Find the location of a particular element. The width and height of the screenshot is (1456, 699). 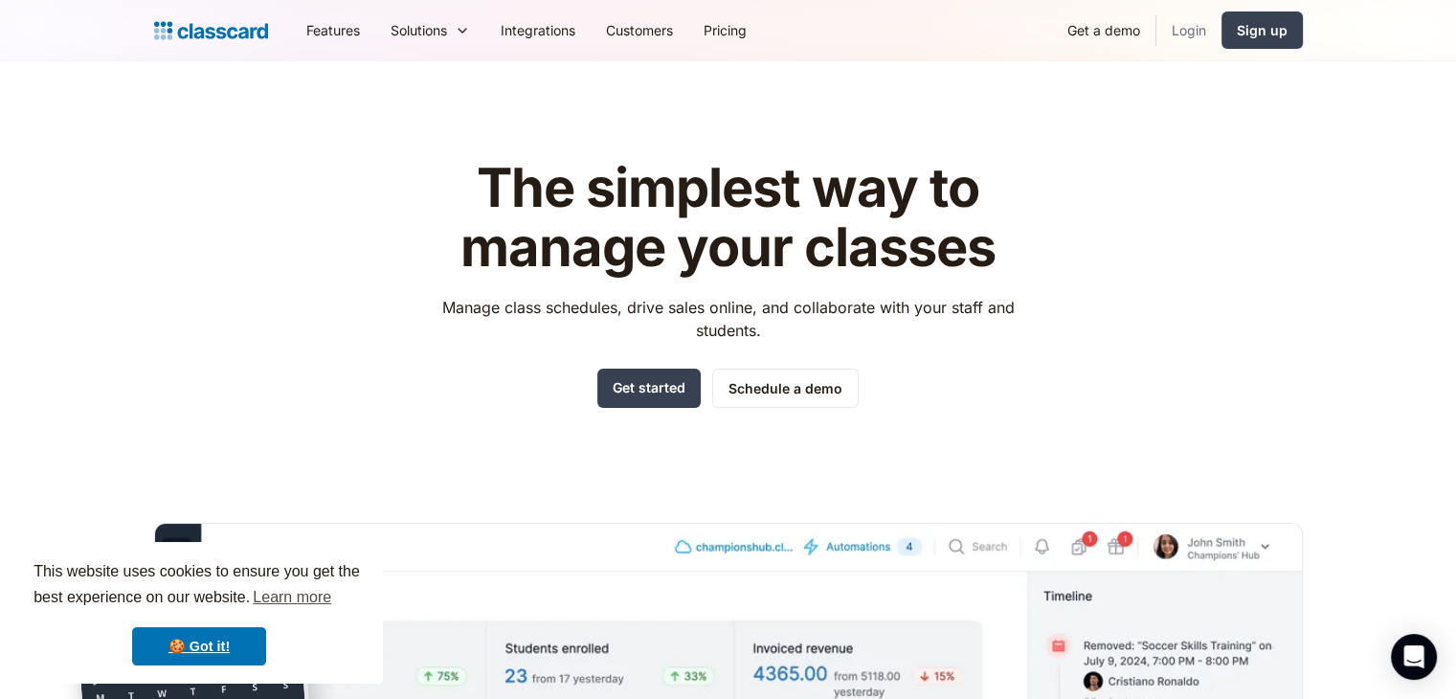

a: Login is located at coordinates (1189, 30).